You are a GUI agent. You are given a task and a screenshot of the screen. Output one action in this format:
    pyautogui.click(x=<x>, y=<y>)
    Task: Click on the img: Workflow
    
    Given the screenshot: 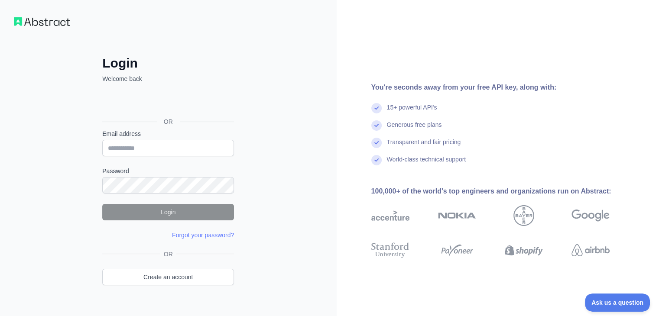 What is the action you would take?
    pyautogui.click(x=42, y=22)
    